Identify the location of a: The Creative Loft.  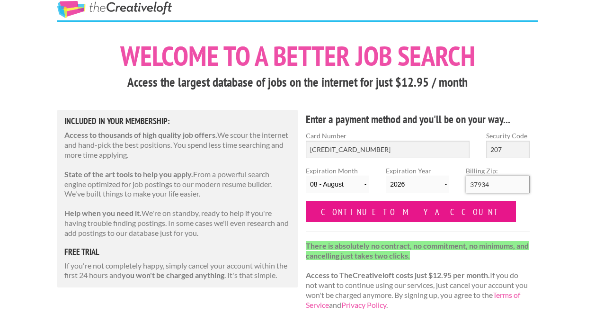
(114, 9).